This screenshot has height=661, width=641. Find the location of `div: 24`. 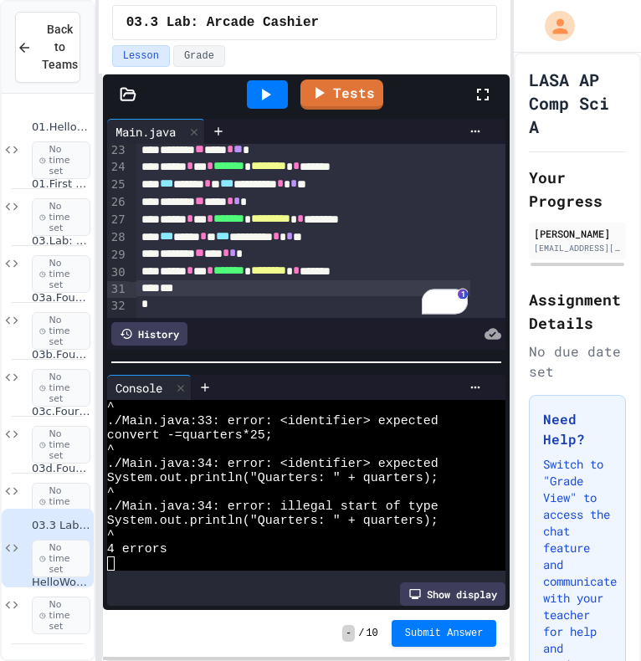

div: 24 is located at coordinates (117, 167).